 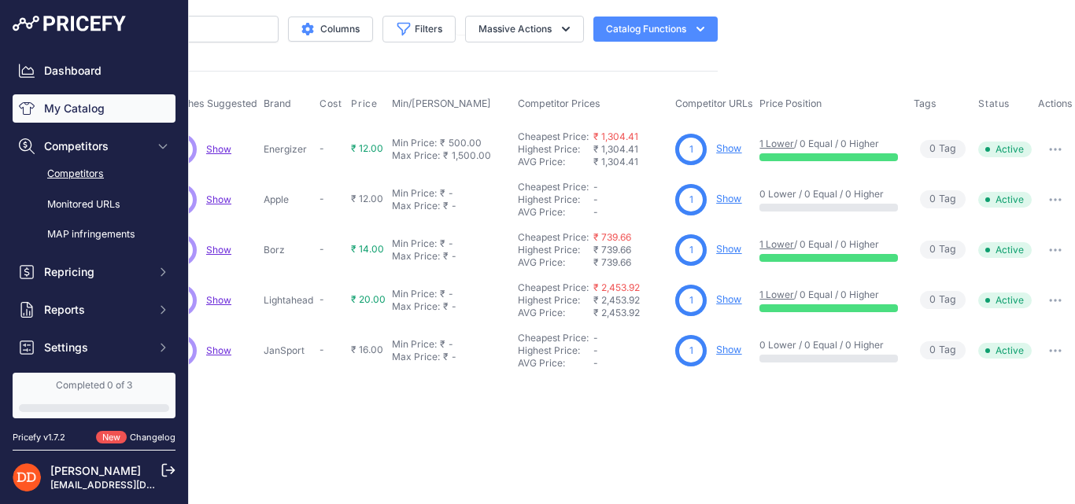 I want to click on button: Catalog Functions, so click(x=655, y=29).